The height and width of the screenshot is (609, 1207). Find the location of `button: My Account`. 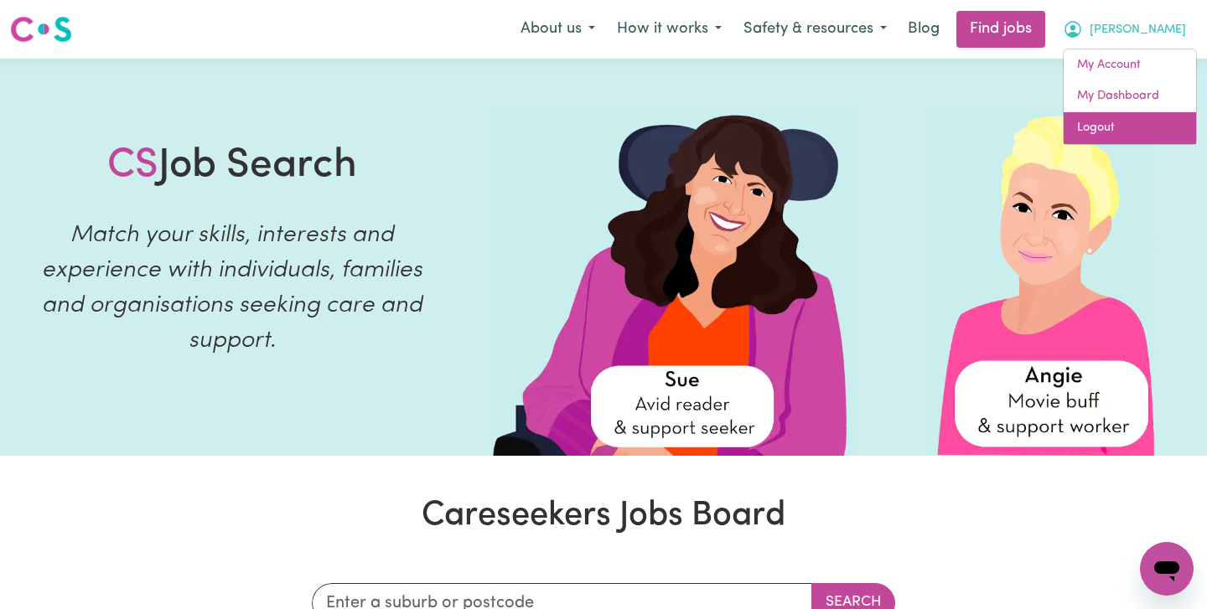

button: My Account is located at coordinates (1124, 29).